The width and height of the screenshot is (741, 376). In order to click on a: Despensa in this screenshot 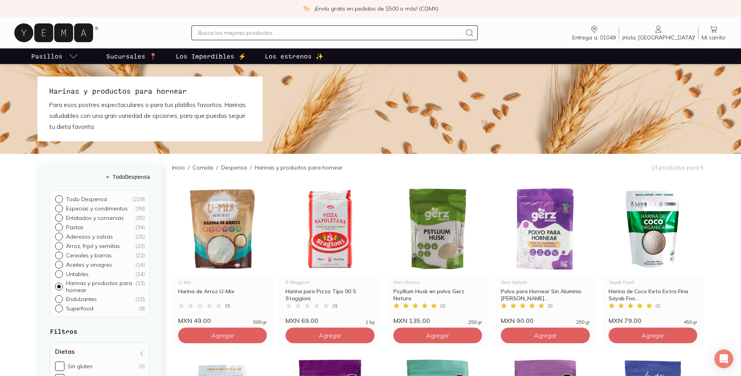, I will do `click(234, 168)`.